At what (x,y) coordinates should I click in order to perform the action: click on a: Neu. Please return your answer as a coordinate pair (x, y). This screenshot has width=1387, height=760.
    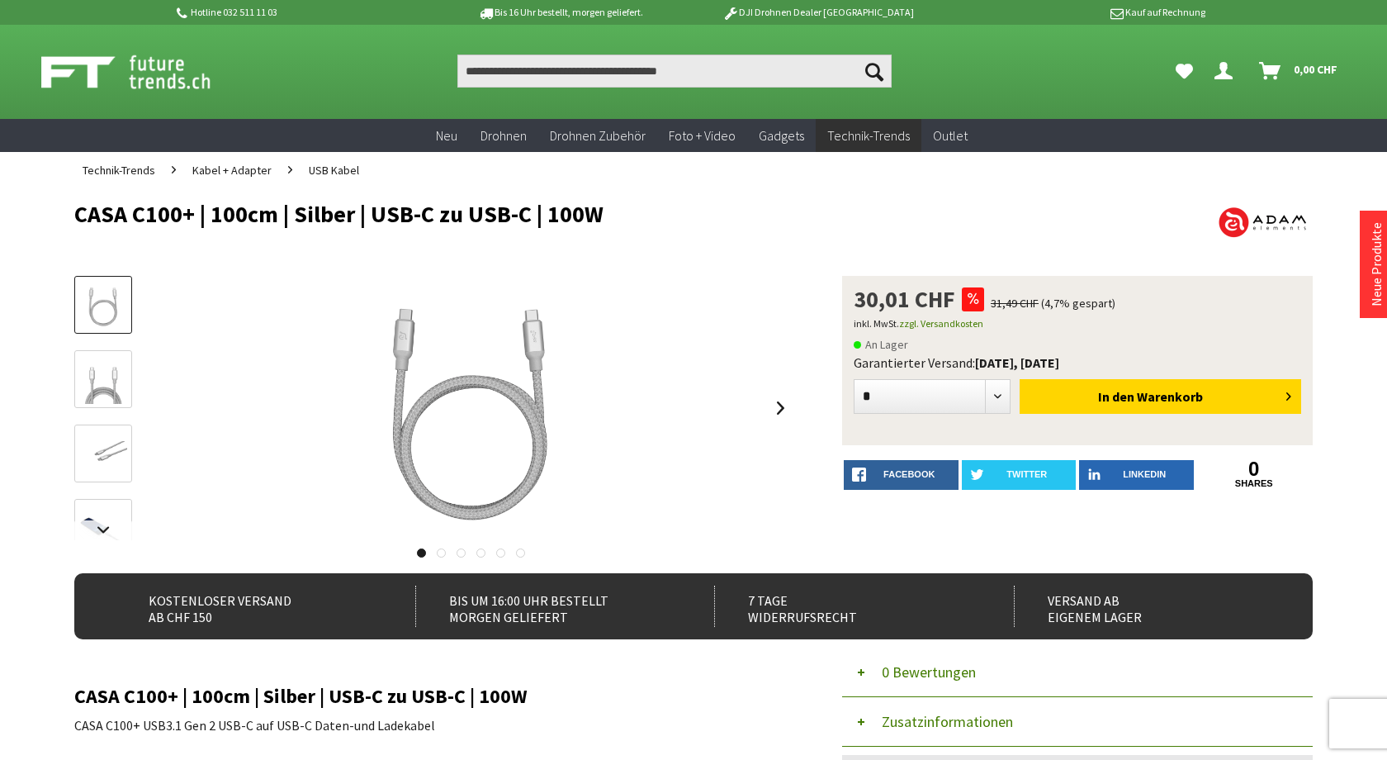
    Looking at the image, I should click on (447, 135).